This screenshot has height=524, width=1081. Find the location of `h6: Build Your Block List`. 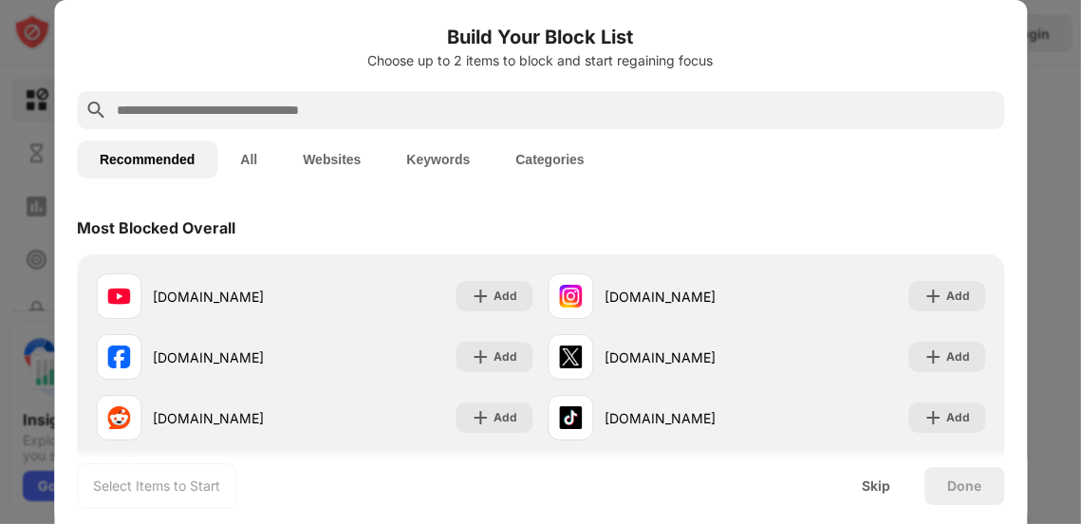

h6: Build Your Block List is located at coordinates (540, 37).